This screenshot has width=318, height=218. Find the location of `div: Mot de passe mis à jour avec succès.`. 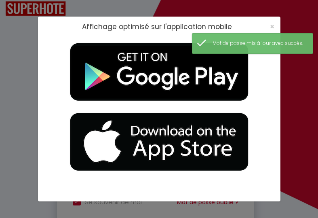

div: Mot de passe mis à jour avec succès. is located at coordinates (258, 43).